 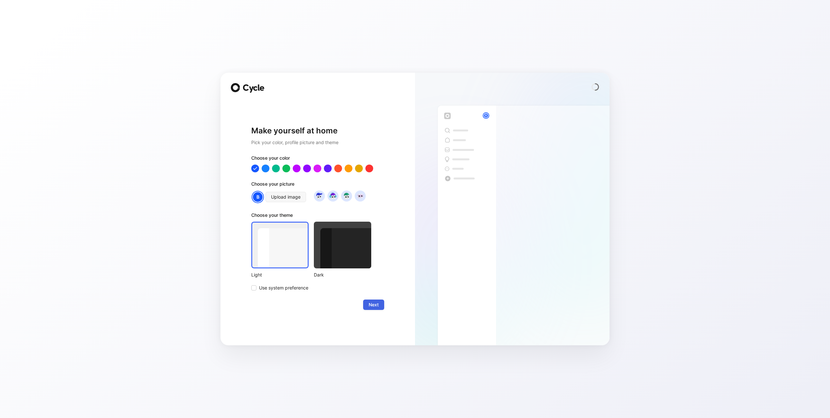 I want to click on h1: Make yourself at home, so click(x=318, y=131).